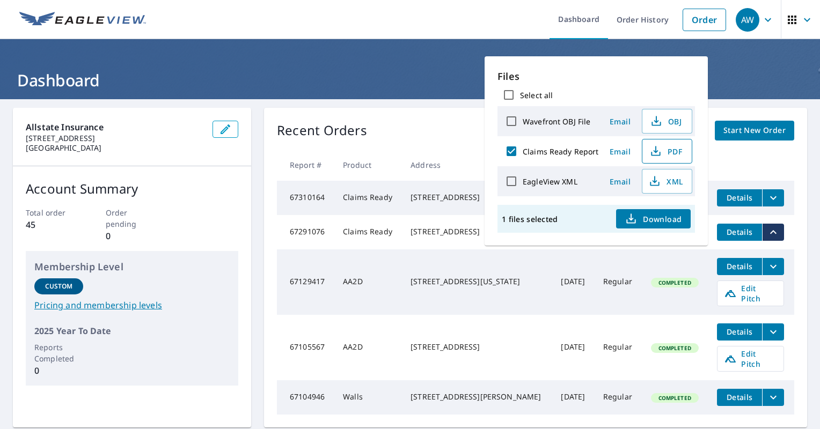 This screenshot has height=429, width=820. Describe the element at coordinates (773, 198) in the screenshot. I see `button: filesDropdownBtn-67310164` at that location.